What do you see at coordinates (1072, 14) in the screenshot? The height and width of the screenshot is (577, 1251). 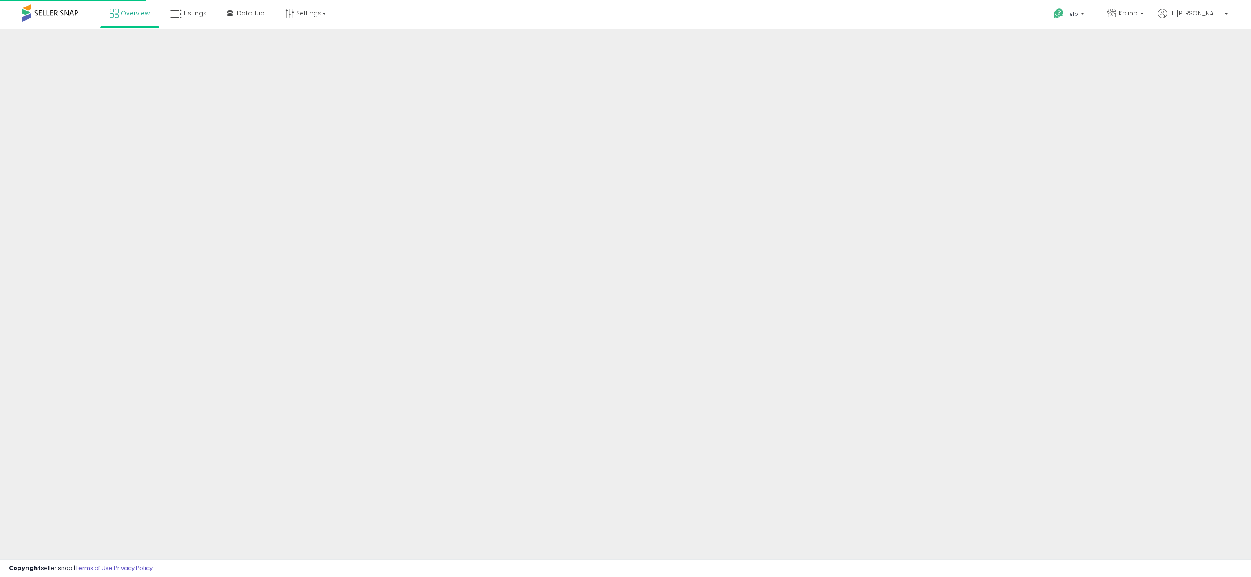 I see `span: Help` at bounding box center [1072, 14].